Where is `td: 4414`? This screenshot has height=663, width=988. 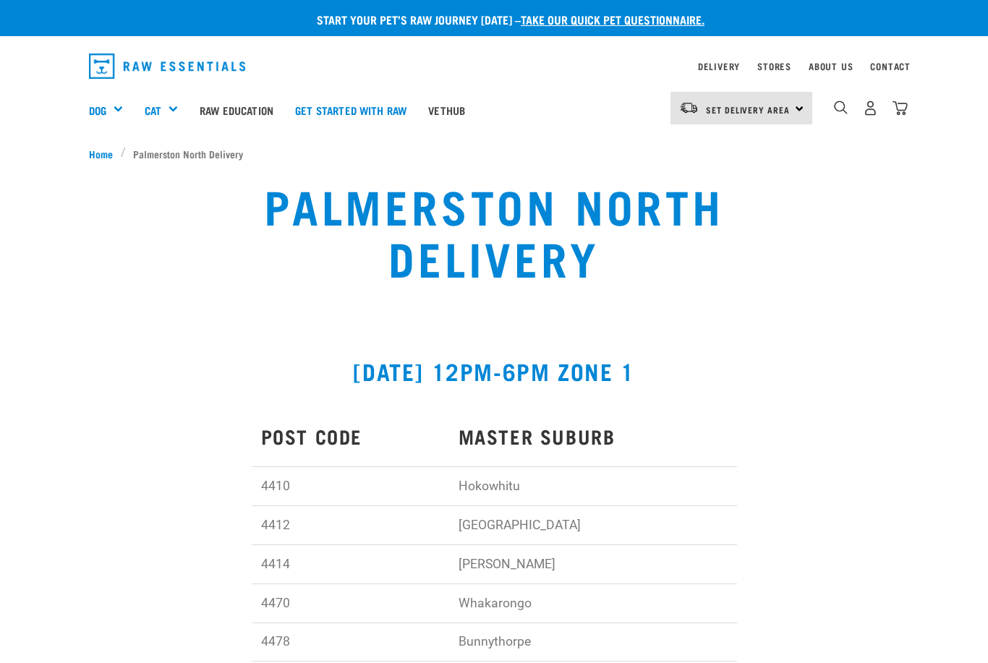
td: 4414 is located at coordinates (350, 565).